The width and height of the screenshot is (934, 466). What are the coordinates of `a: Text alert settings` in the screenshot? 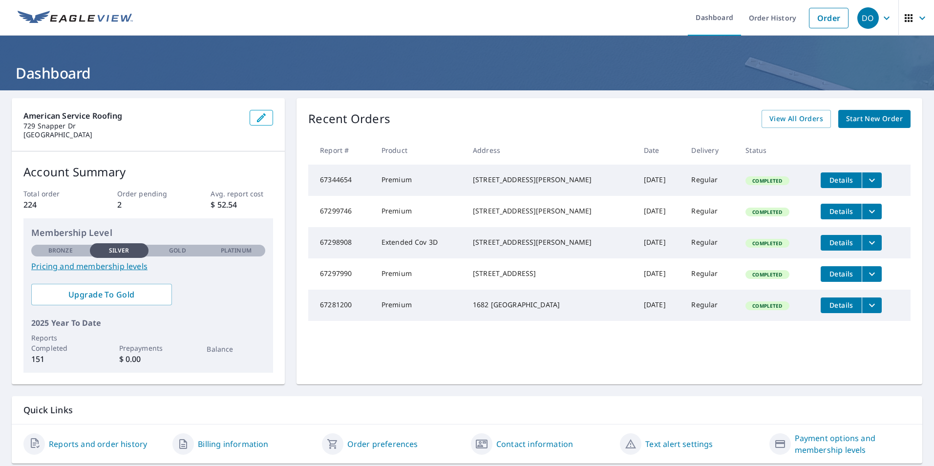 It's located at (679, 444).